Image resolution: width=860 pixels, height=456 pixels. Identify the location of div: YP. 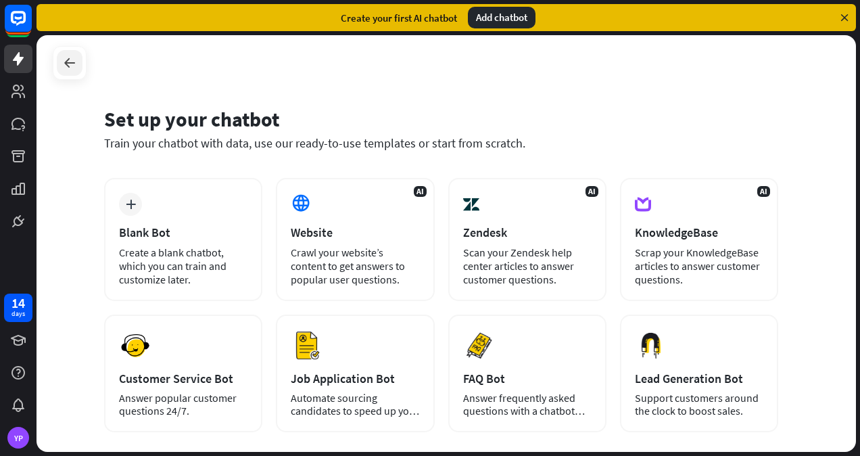
(18, 438).